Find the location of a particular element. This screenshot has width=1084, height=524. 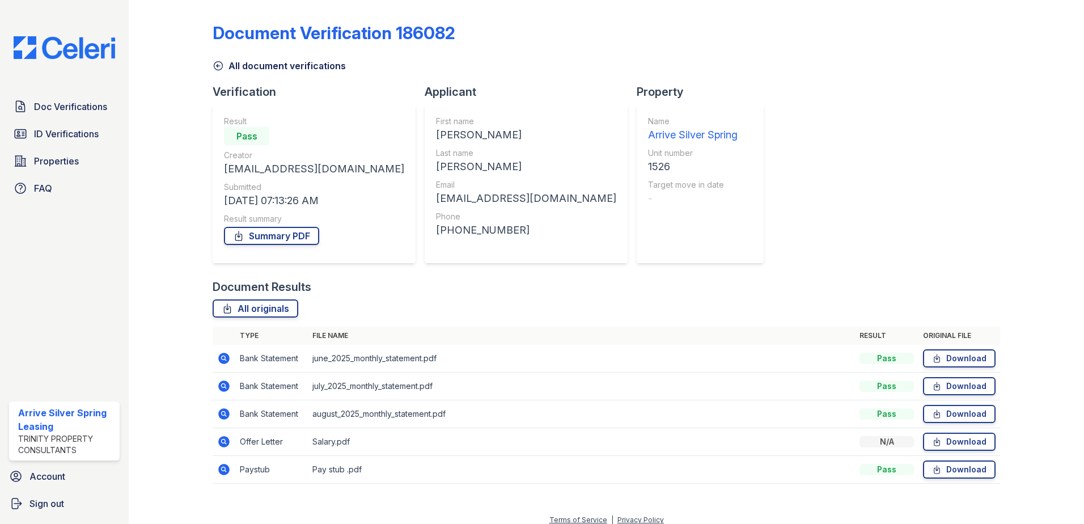

a: All originals is located at coordinates (255, 308).